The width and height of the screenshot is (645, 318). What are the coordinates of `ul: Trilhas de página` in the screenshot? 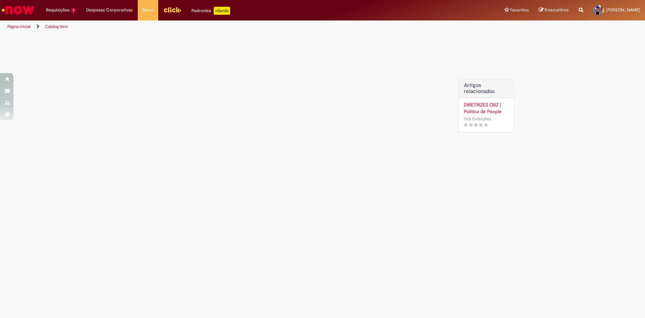 It's located at (215, 27).